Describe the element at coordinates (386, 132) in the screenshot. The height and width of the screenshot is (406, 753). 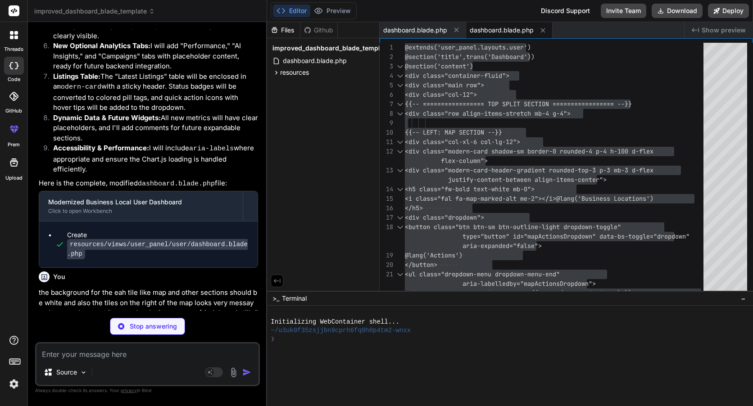
I see `div: 10` at that location.